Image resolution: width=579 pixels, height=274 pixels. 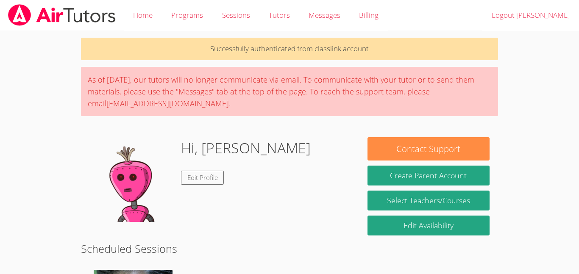 What do you see at coordinates (132, 180) in the screenshot?
I see `img: default.png` at bounding box center [132, 180].